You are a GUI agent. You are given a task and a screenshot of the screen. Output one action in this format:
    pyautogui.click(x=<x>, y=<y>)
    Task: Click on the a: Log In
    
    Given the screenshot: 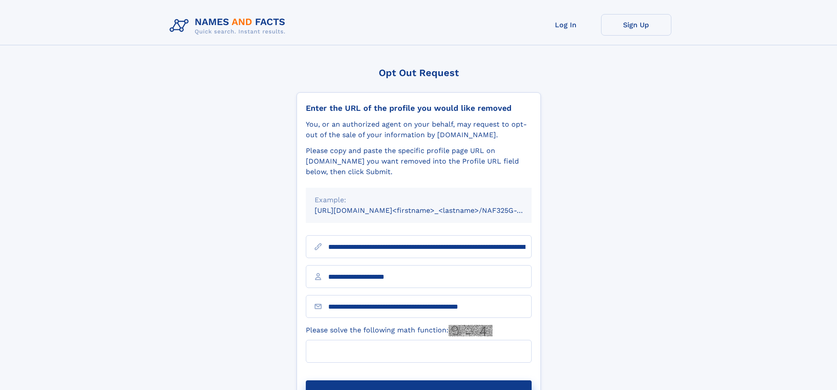 What is the action you would take?
    pyautogui.click(x=566, y=25)
    